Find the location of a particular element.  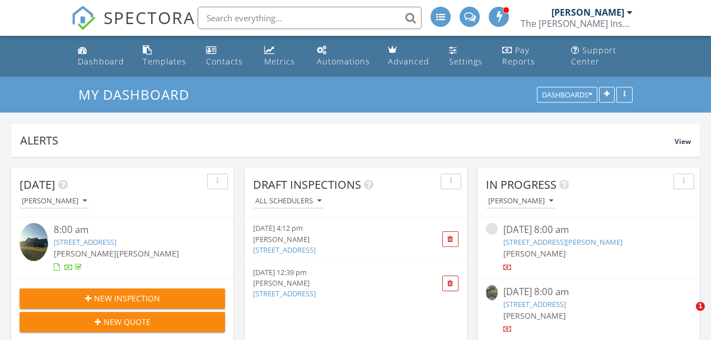

div: Advanced is located at coordinates (409, 61).